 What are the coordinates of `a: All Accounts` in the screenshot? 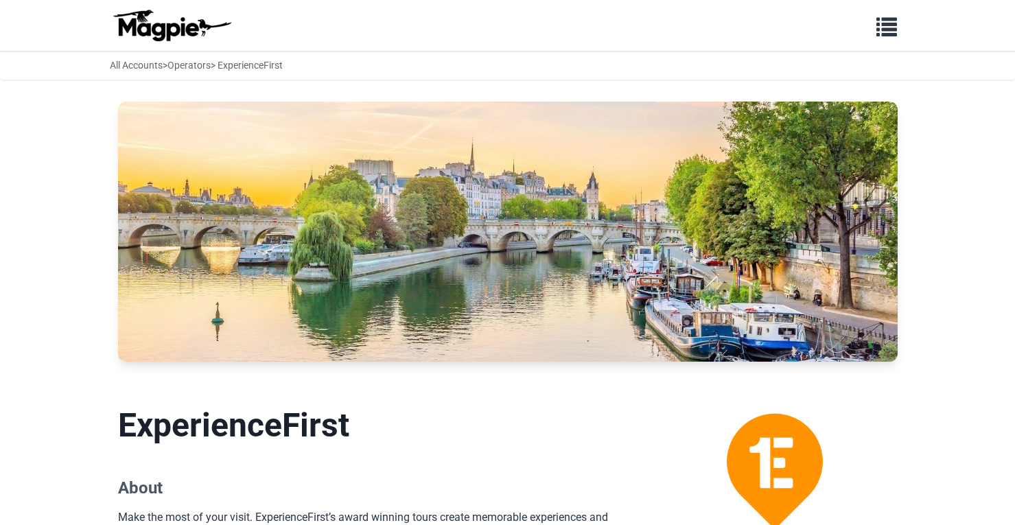 It's located at (136, 65).